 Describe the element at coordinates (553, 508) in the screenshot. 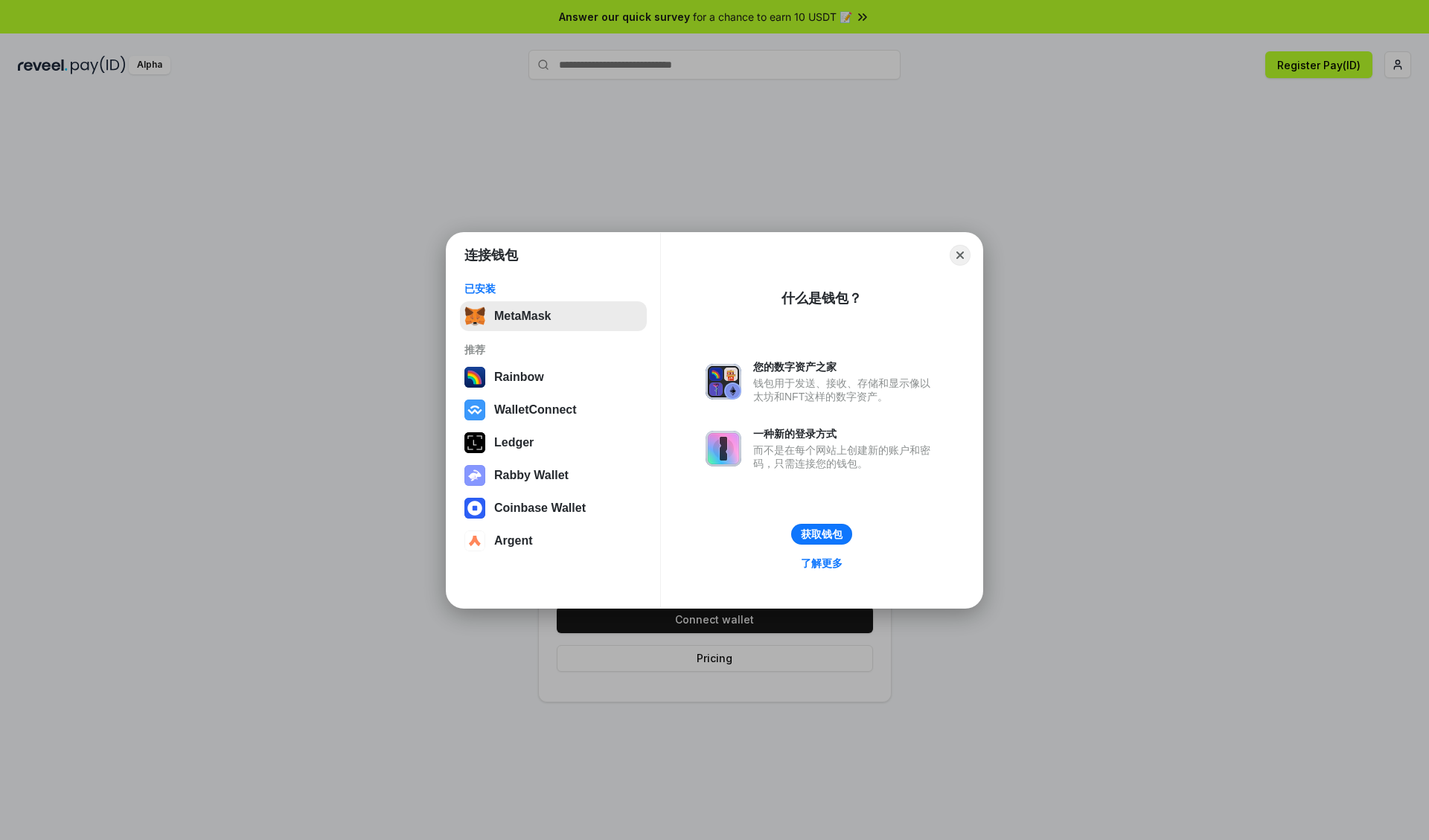

I see `button: Coinbase Wallet` at that location.